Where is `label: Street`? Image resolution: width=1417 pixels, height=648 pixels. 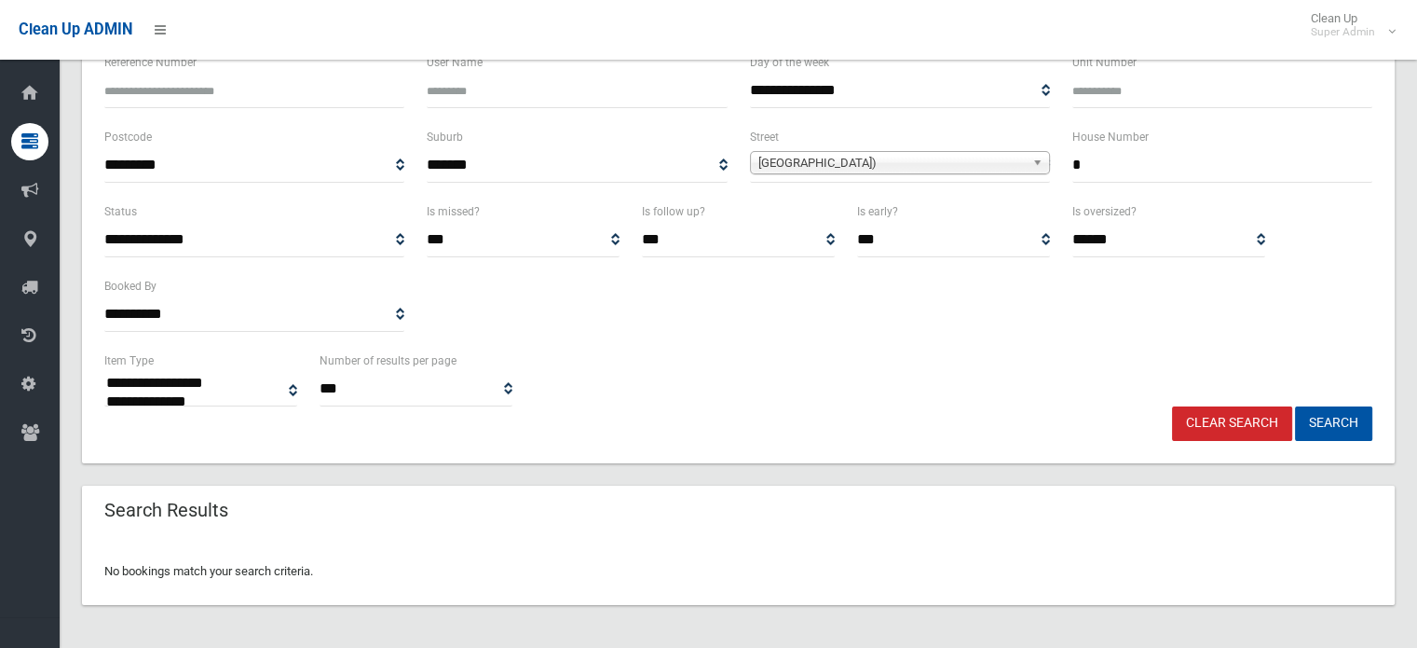
label: Street is located at coordinates (764, 137).